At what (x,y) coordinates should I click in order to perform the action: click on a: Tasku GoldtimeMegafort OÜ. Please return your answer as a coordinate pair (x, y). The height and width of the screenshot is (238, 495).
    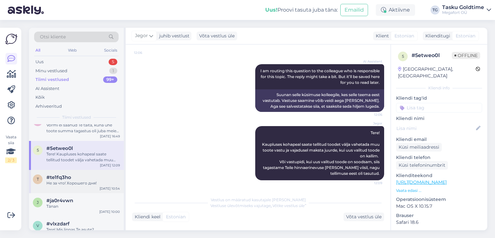
    Looking at the image, I should click on (467, 10).